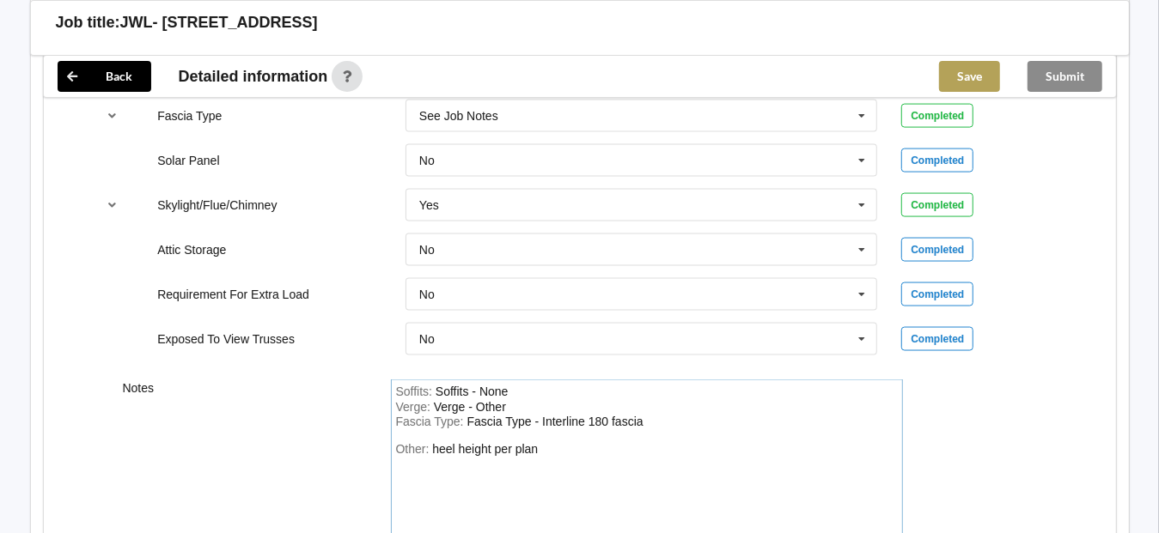 The image size is (1159, 533). Describe the element at coordinates (969, 76) in the screenshot. I see `button: Save` at that location.